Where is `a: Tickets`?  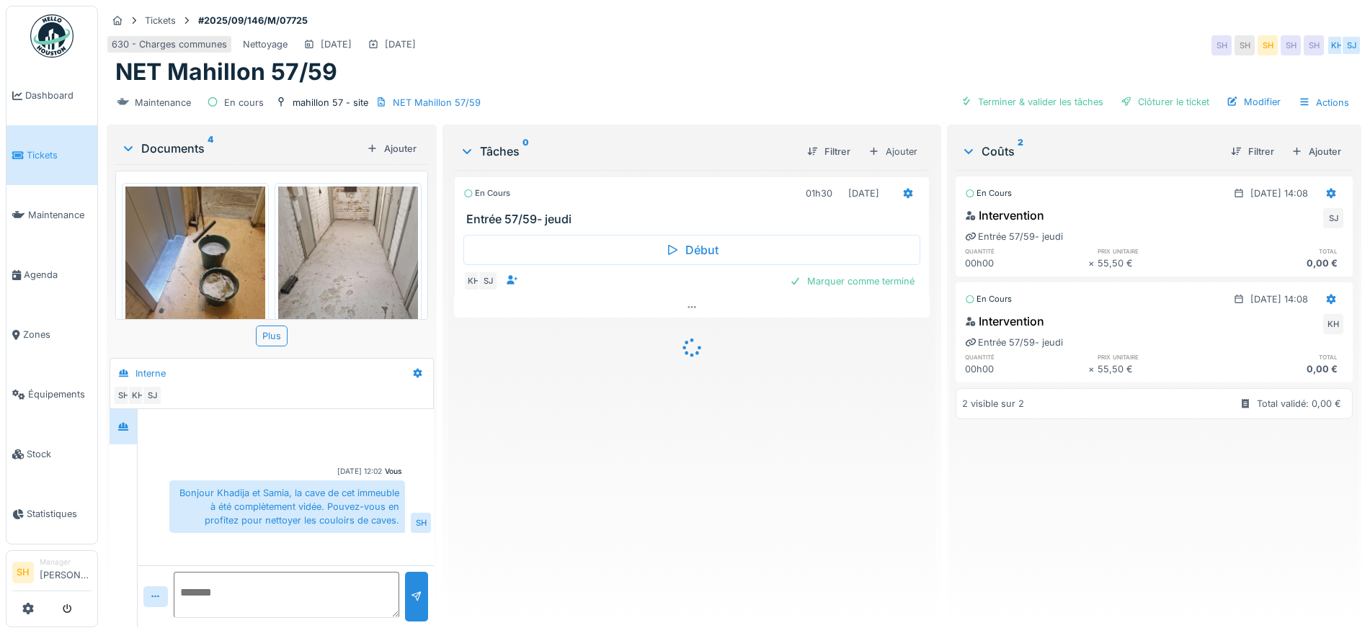
a: Tickets is located at coordinates (52, 155).